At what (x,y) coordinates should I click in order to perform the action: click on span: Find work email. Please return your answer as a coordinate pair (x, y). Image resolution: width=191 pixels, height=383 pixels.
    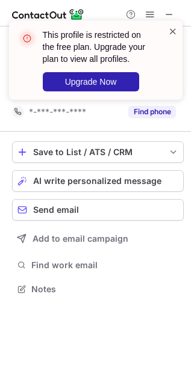
    Looking at the image, I should click on (105, 265).